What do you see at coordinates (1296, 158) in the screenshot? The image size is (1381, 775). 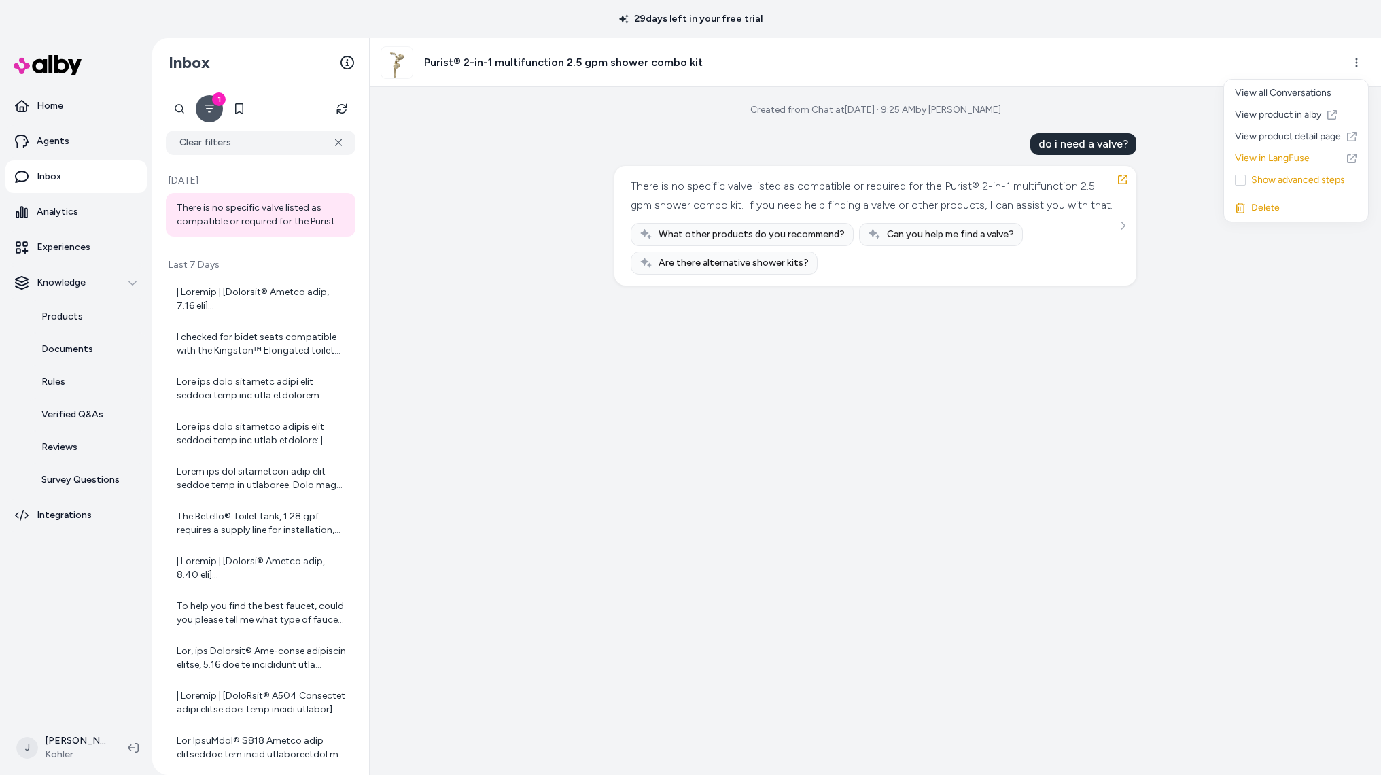 I see `a: View in LangFuse` at bounding box center [1296, 158].